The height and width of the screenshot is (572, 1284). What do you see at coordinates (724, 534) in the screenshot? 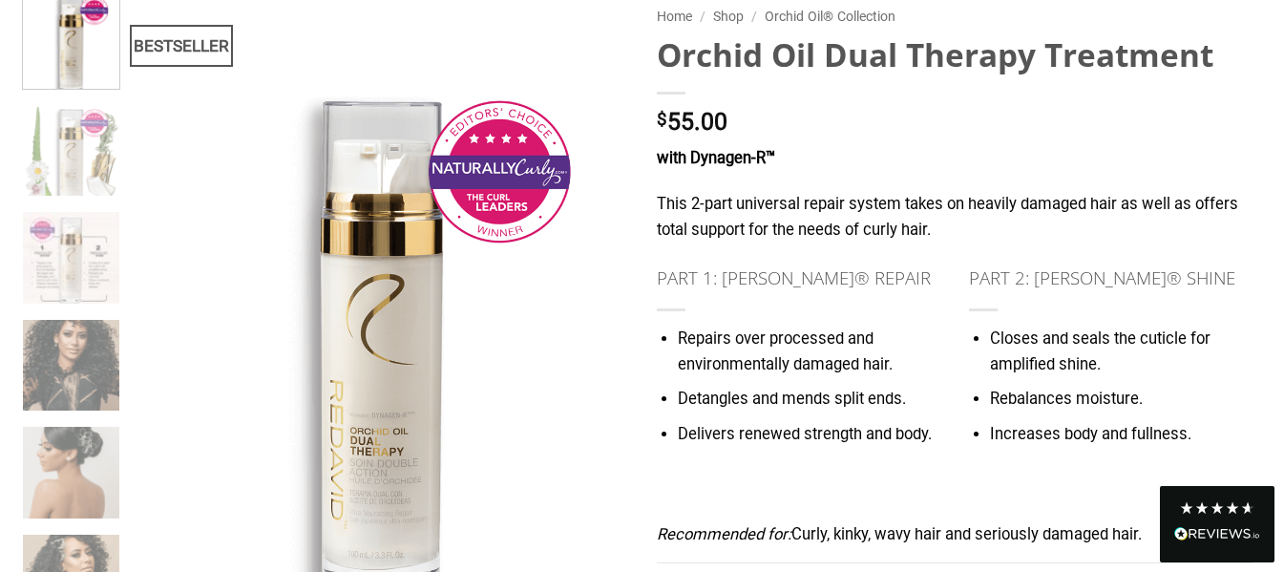
I see `em: Recommended for:` at bounding box center [724, 534].